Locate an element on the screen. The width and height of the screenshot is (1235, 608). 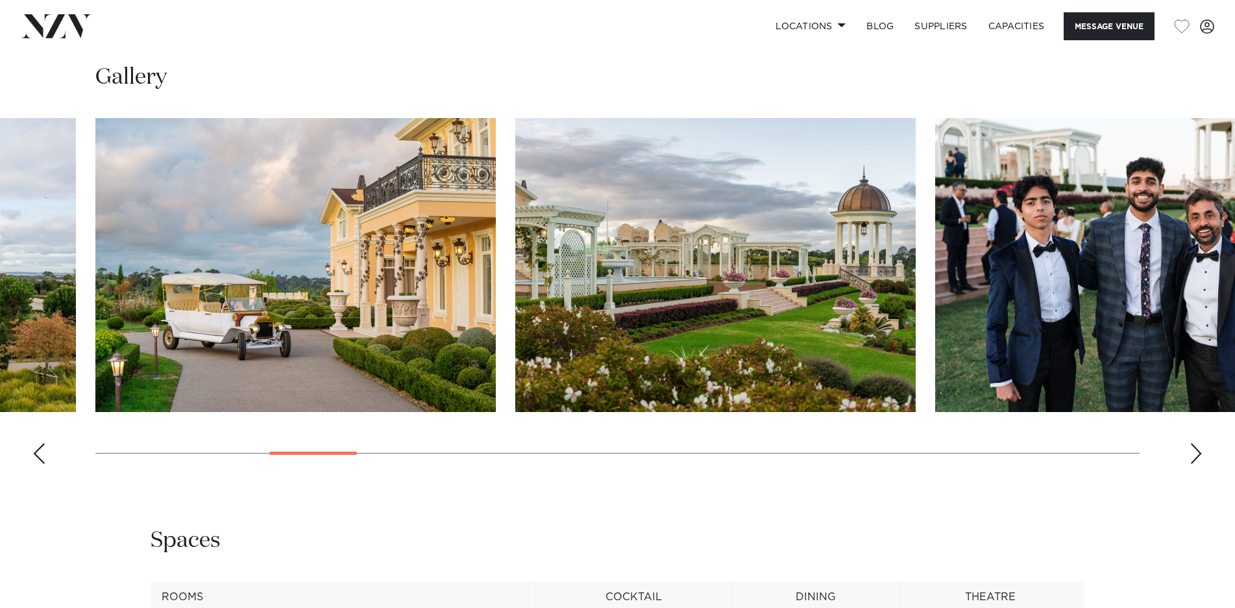
swiper-slide: 6 / 30 is located at coordinates (295, 265).